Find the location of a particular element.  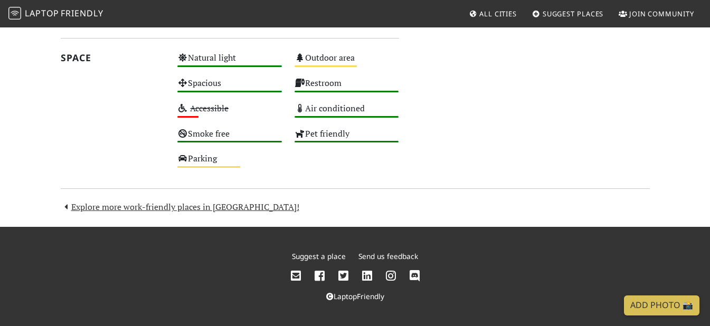

a: LaptopFriendly is located at coordinates (355, 296).